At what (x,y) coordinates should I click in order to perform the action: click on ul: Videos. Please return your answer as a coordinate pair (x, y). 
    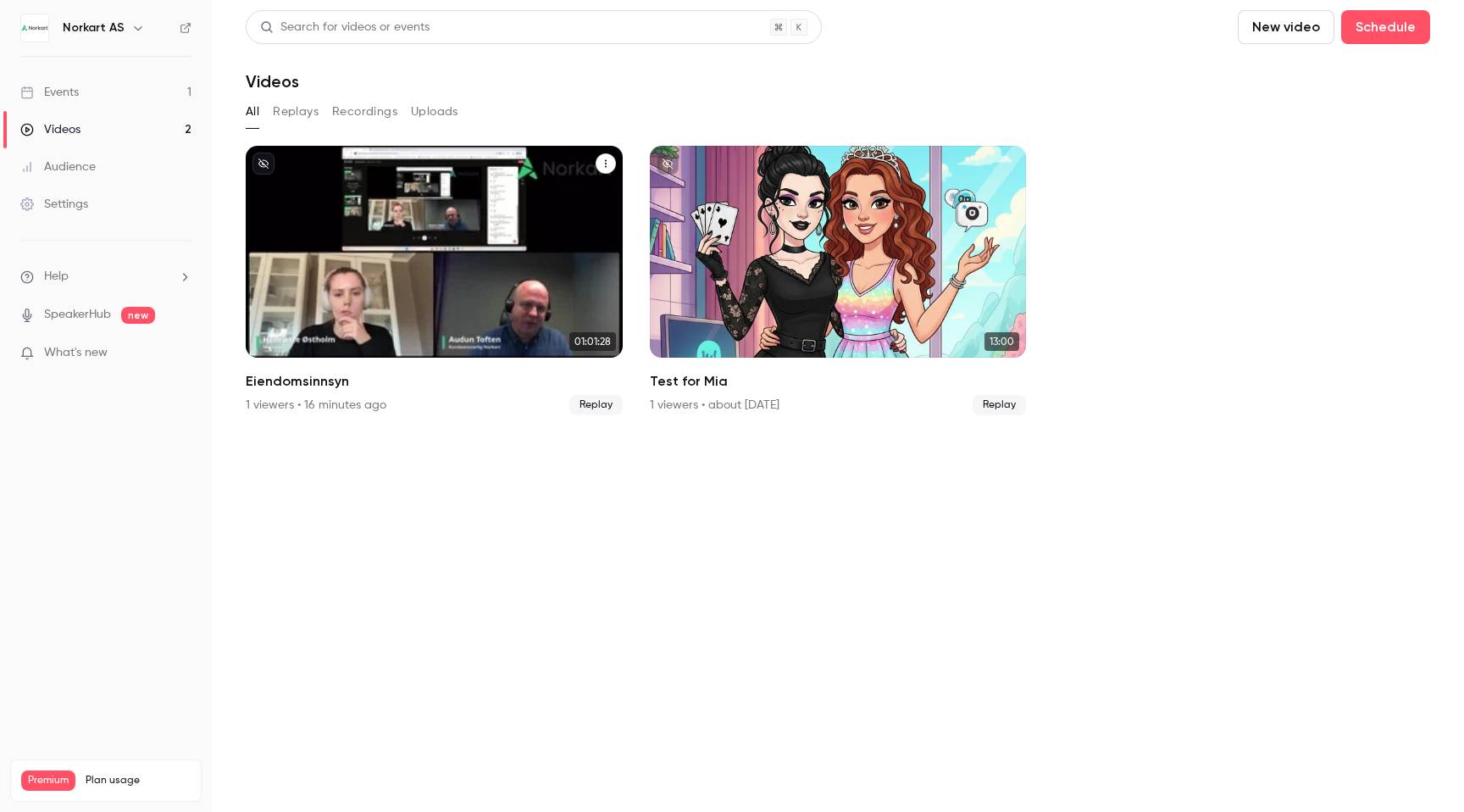
    Looking at the image, I should click on (838, 281).